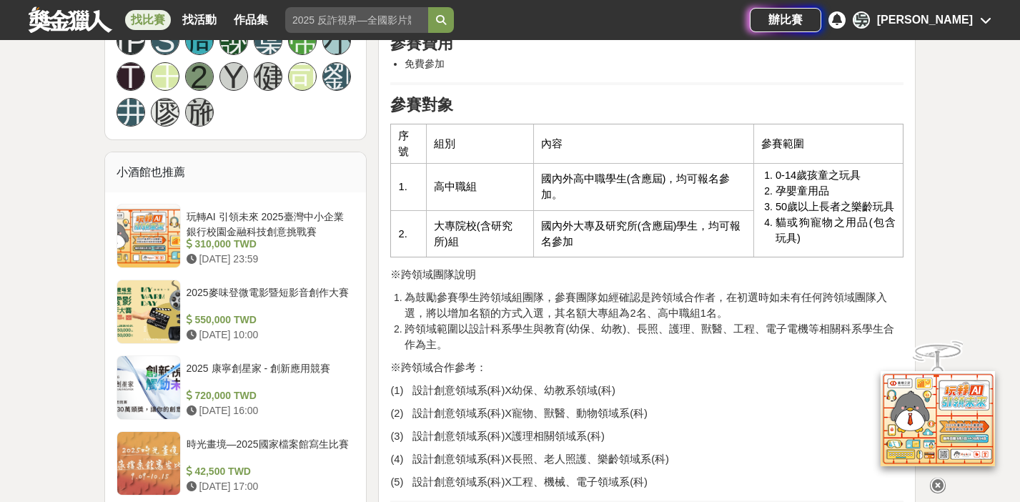 This screenshot has height=502, width=1020. Describe the element at coordinates (438, 367) in the screenshot. I see `span: ※跨領域合作參考：` at that location.